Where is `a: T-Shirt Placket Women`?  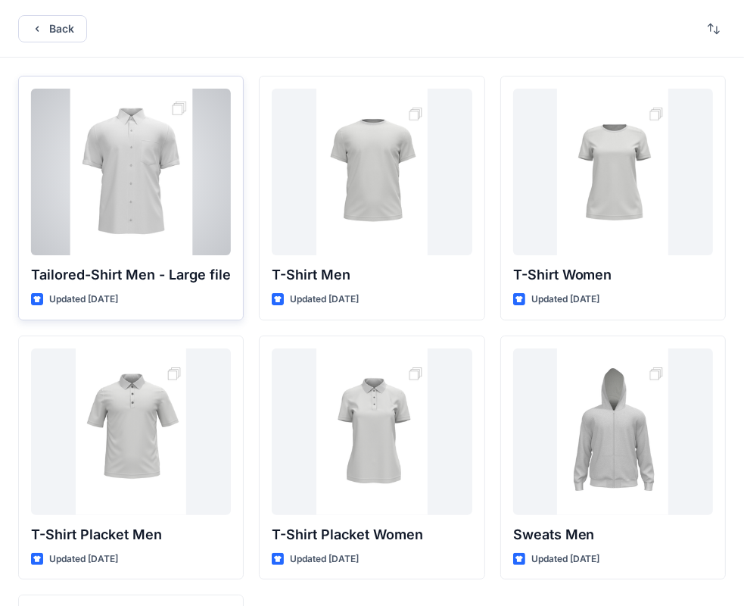
a: T-Shirt Placket Women is located at coordinates (372, 432).